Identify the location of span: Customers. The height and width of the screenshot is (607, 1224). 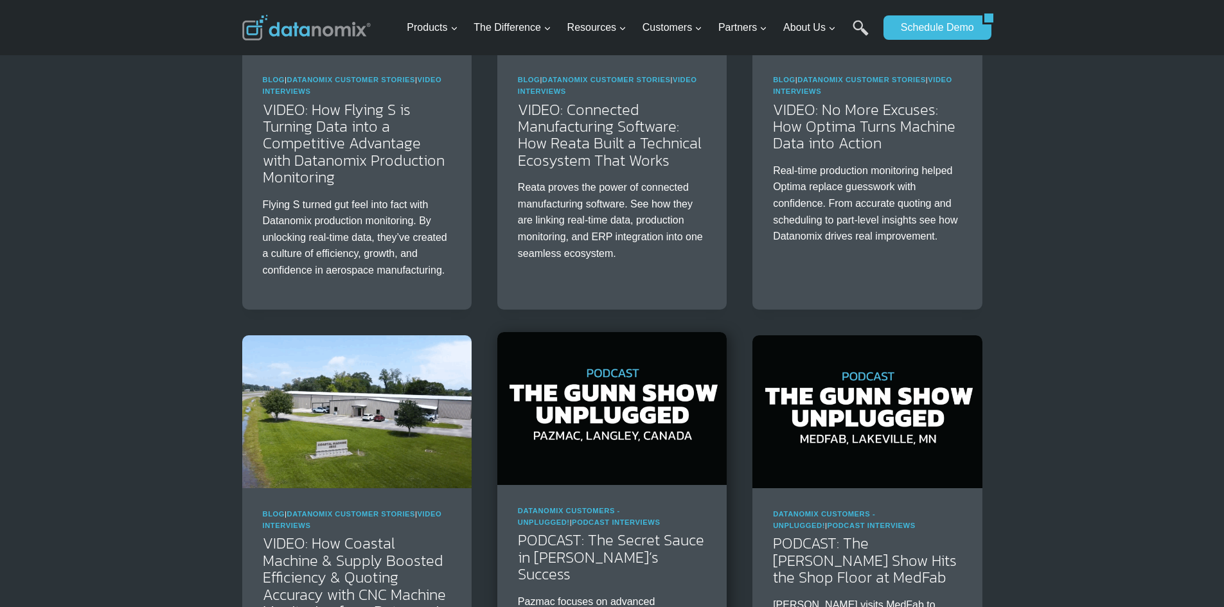
(672, 28).